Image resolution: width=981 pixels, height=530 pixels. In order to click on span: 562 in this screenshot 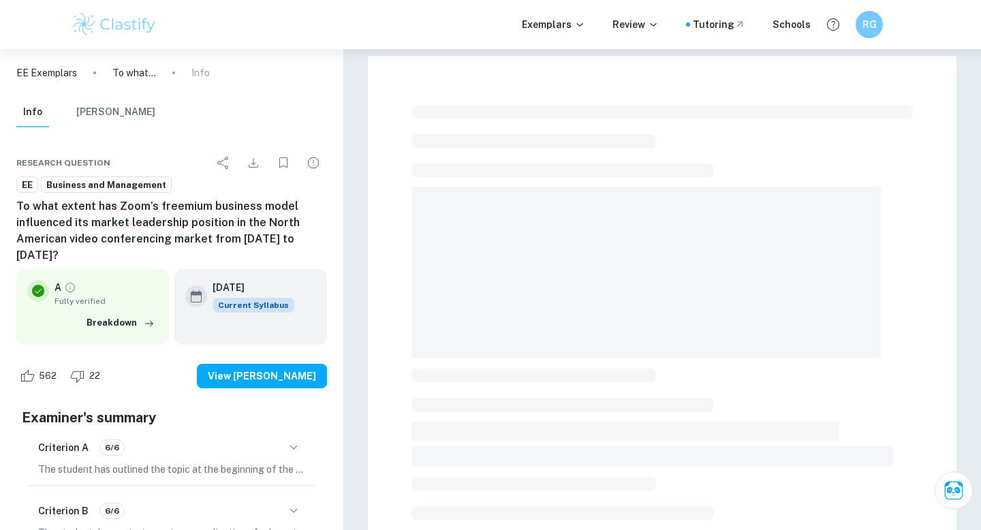, I will do `click(48, 376)`.